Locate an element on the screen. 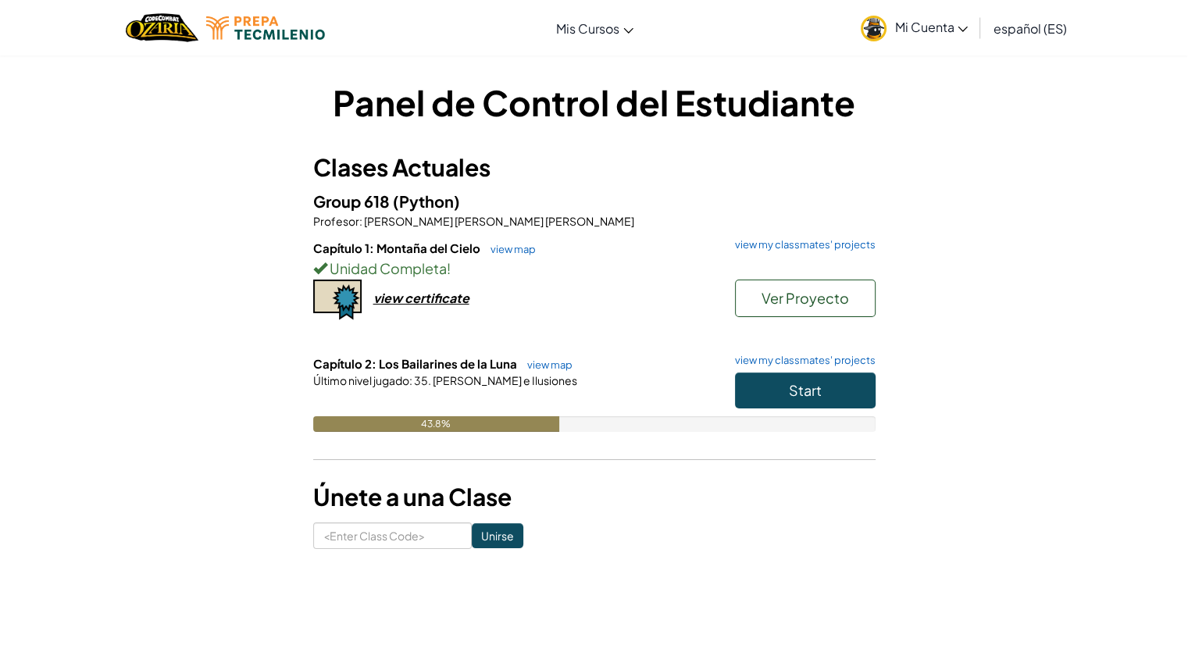  h1: Panel de Control del Estudiante is located at coordinates (594, 102).